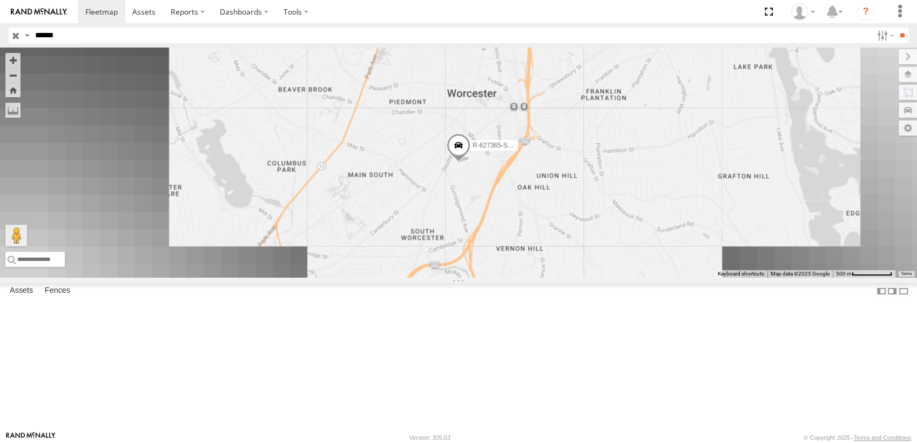  Describe the element at coordinates (883, 438) in the screenshot. I see `a: Terms and Conditions` at that location.